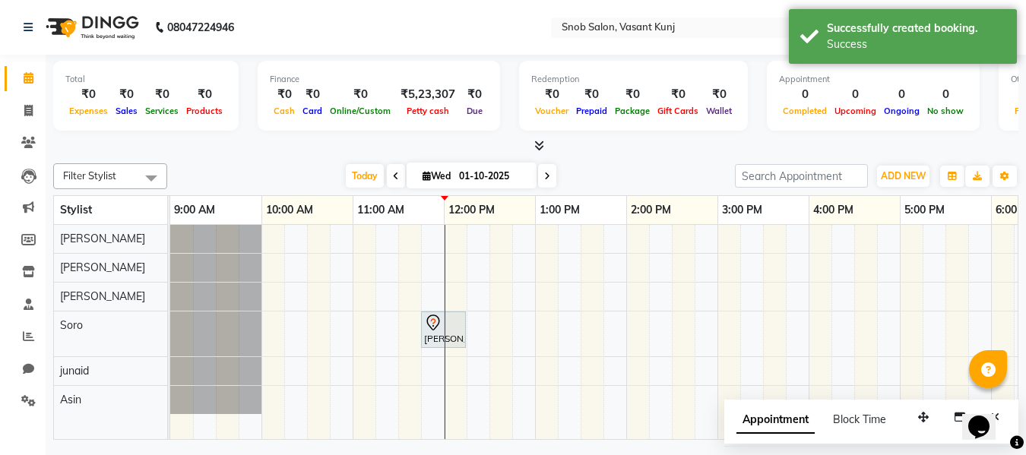 Image resolution: width=1026 pixels, height=455 pixels. Describe the element at coordinates (365, 176) in the screenshot. I see `span: Today` at that location.